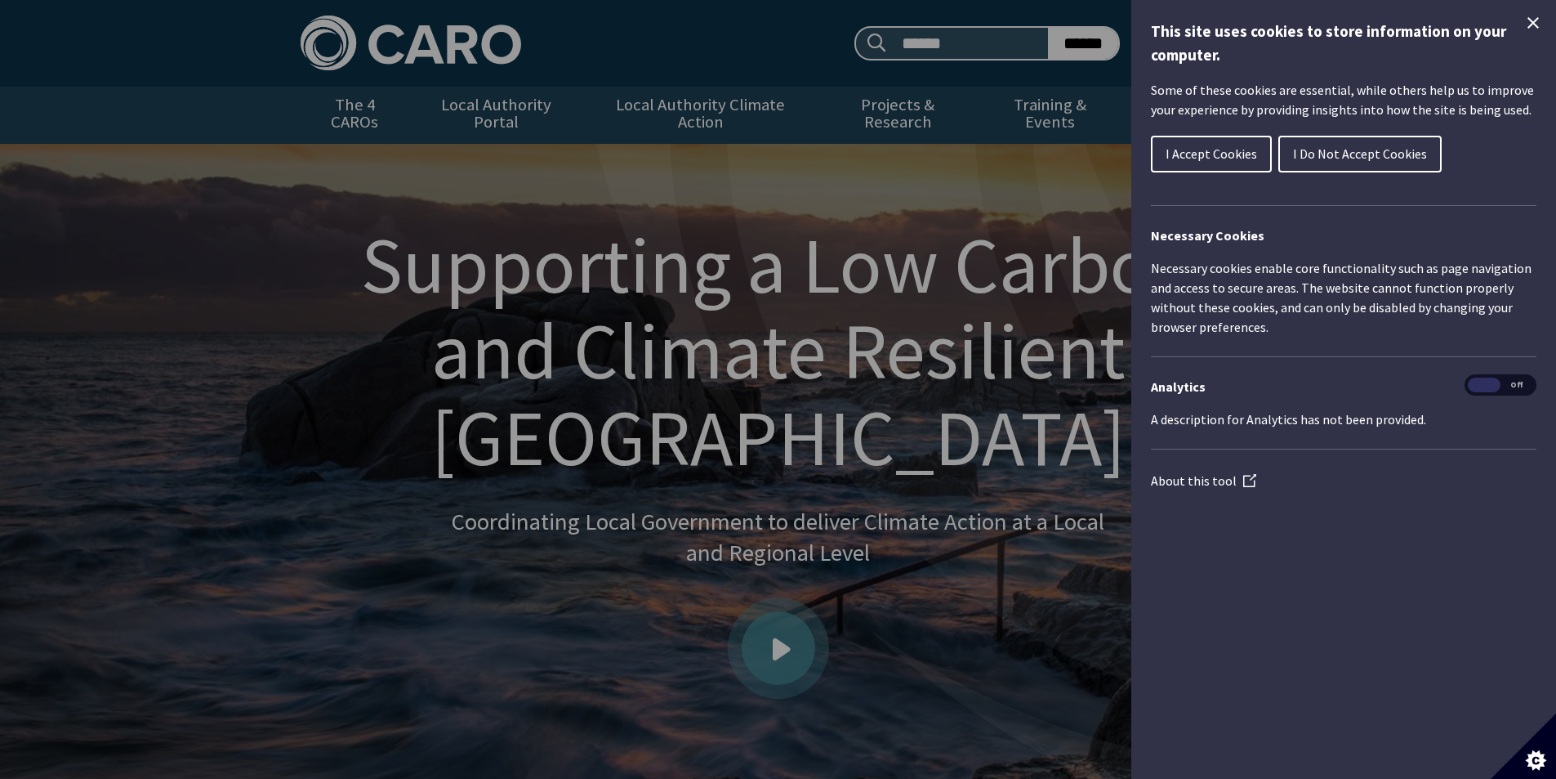  I want to click on span: I Accept Cookies, so click(1211, 154).